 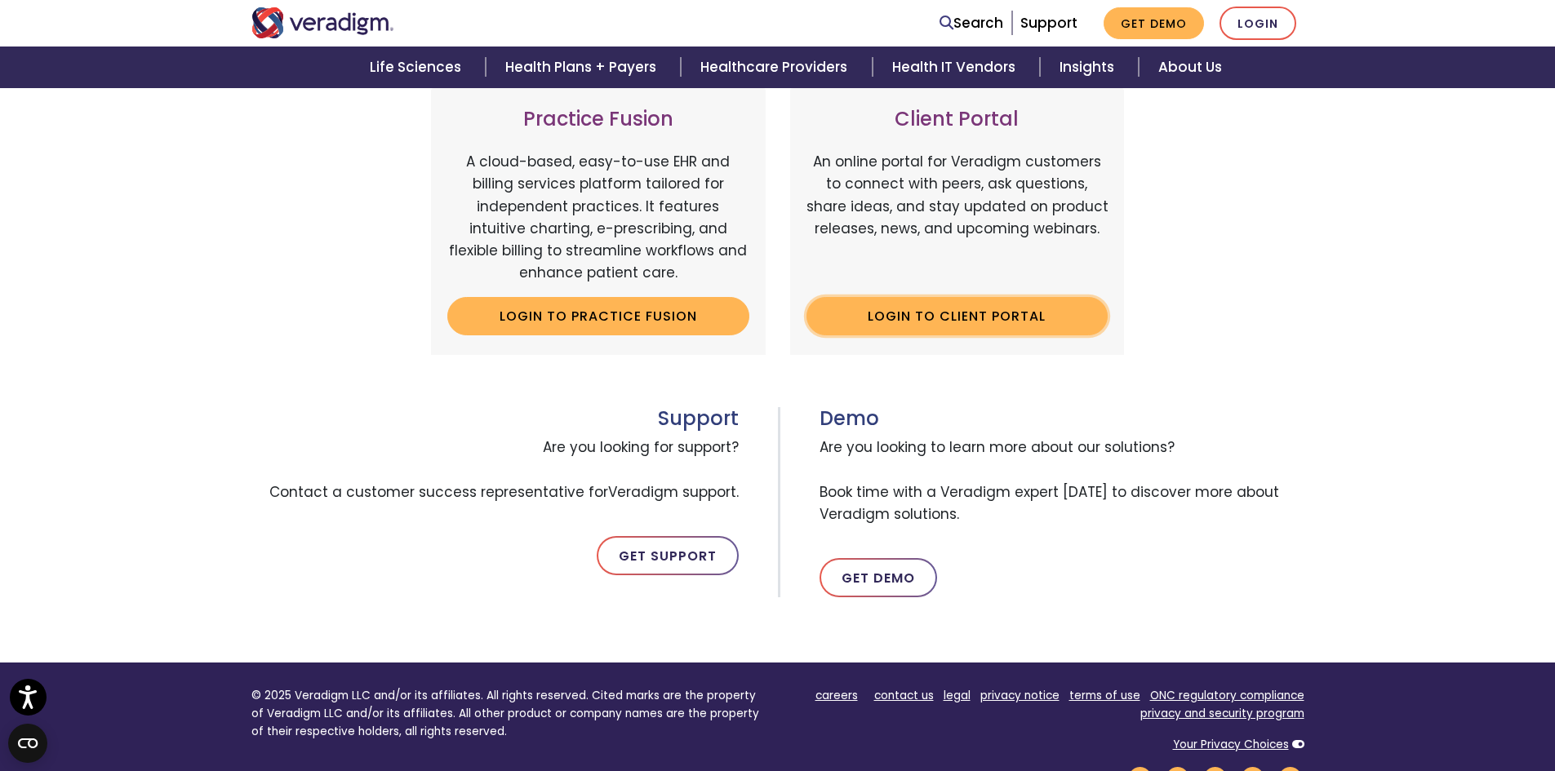 What do you see at coordinates (1227, 695) in the screenshot?
I see `a: ONC regulatory compliance` at bounding box center [1227, 695].